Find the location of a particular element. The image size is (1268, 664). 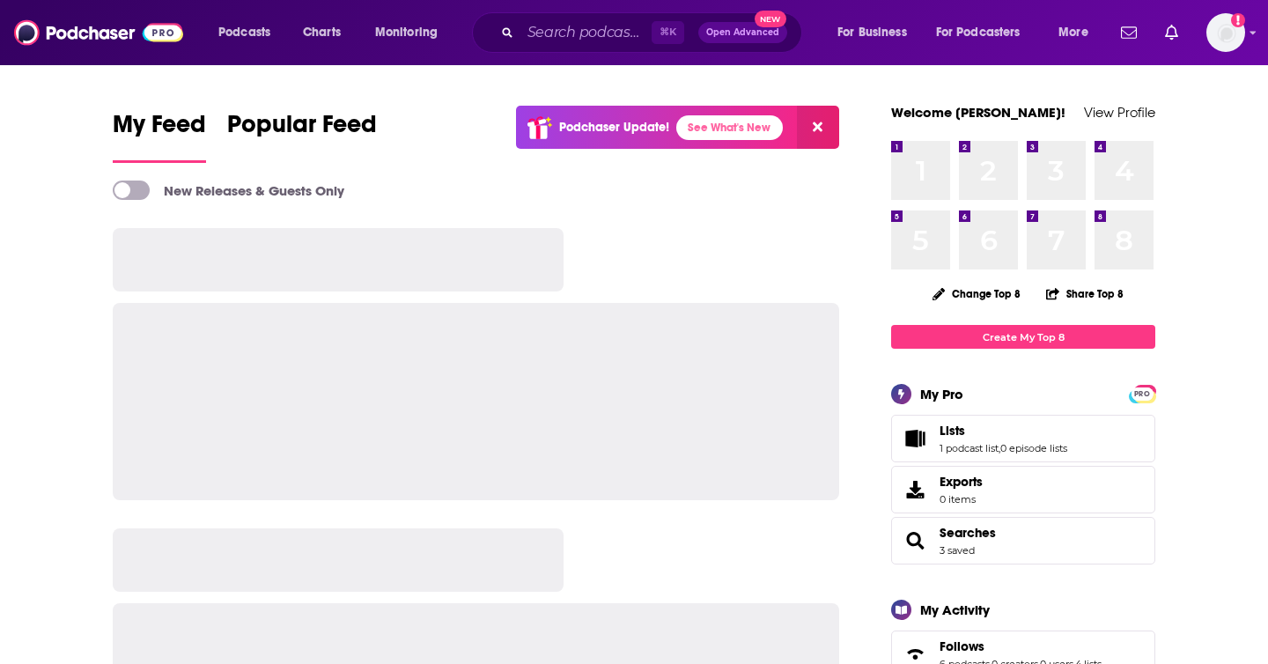

a: Podchaser - Follow, Share and Rate Podcasts is located at coordinates (99, 33).